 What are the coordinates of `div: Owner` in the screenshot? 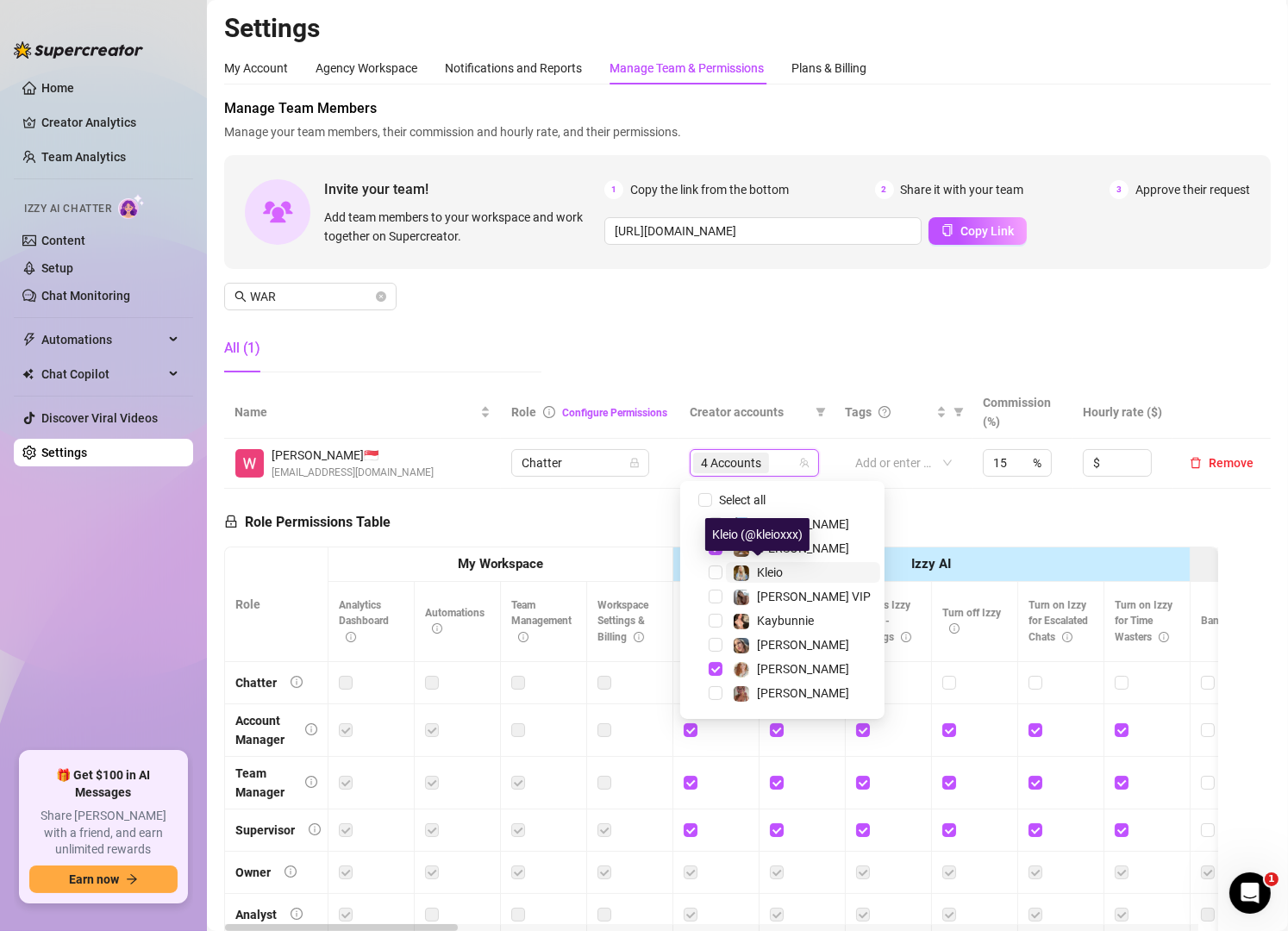 It's located at (252, 872).